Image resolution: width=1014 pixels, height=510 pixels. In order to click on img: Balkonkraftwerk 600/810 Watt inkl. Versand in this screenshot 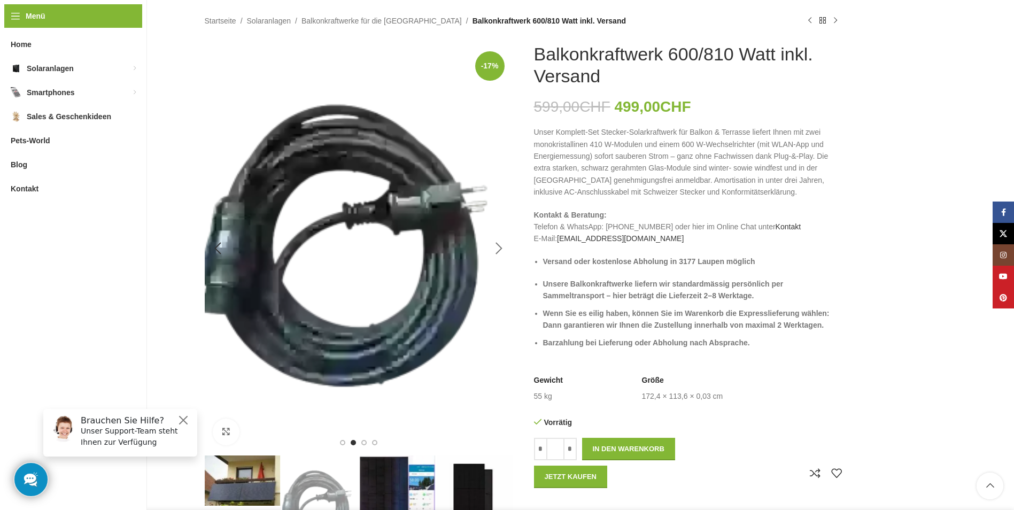, I will do `click(242, 481)`.